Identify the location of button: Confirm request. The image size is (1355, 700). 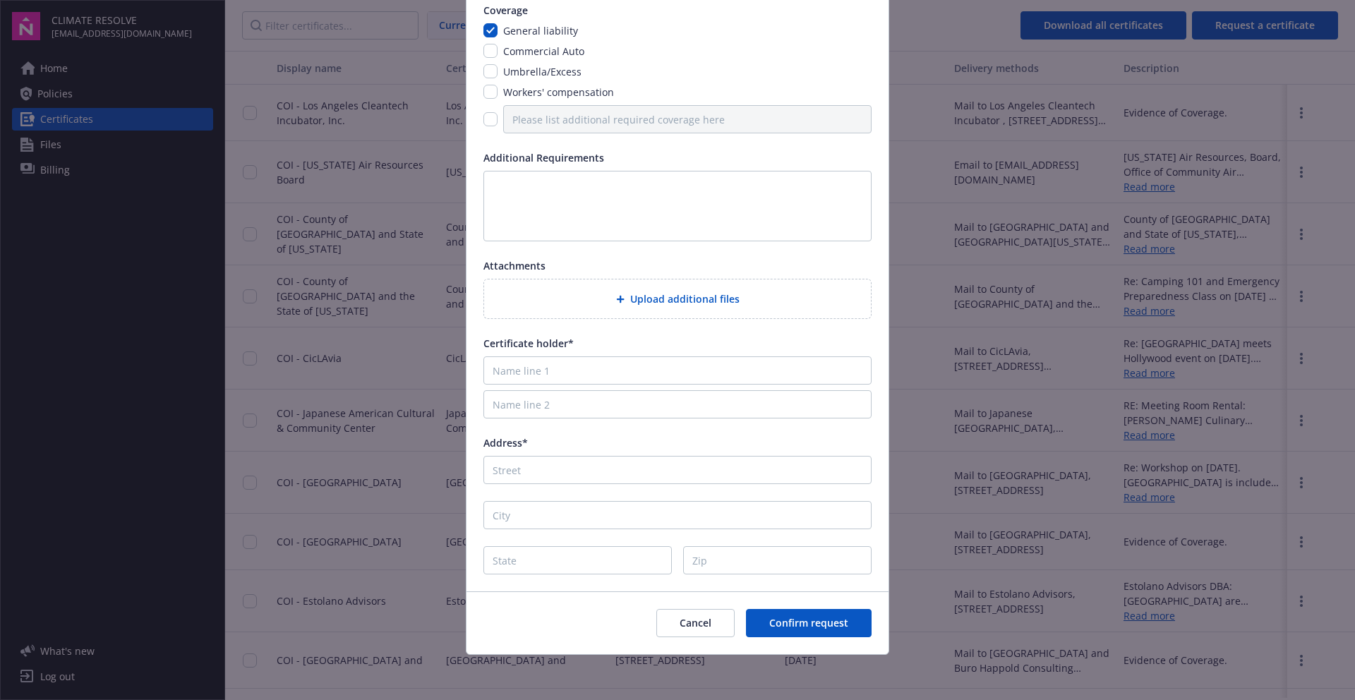
(809, 623).